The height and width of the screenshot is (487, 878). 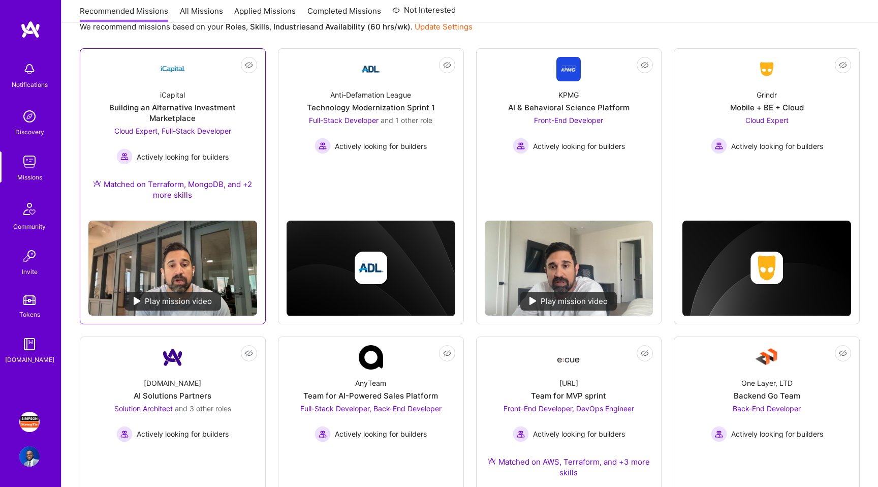 What do you see at coordinates (371, 119) in the screenshot?
I see `a: Company LogoAnti-Defamation LeagueTechnology Modernization Sprint 1Full-Stack Developer and 1 oth...` at bounding box center [371, 119].